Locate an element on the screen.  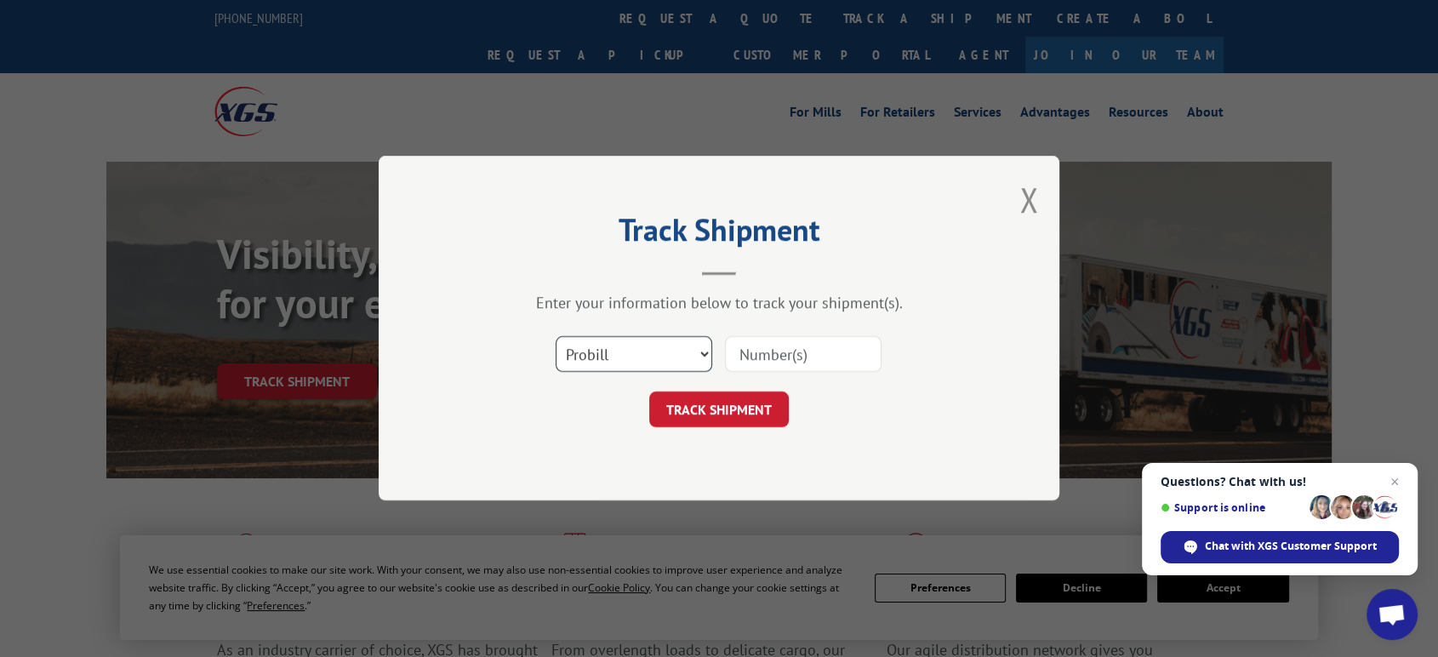
div: Open chat is located at coordinates (1393, 615).